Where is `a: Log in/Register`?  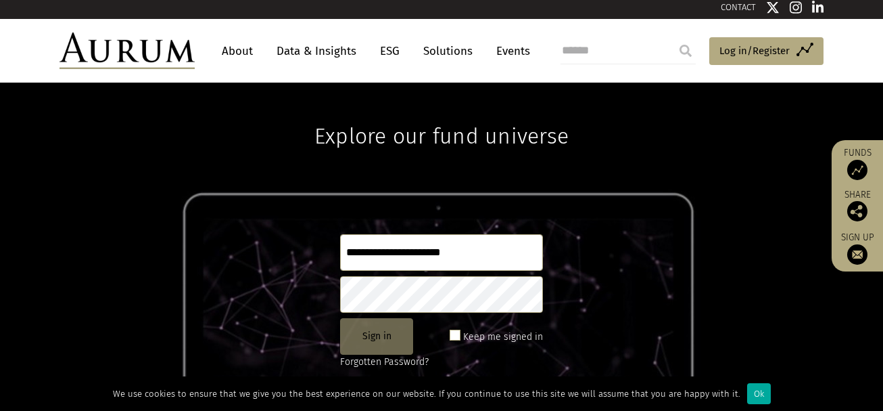 a: Log in/Register is located at coordinates (766, 51).